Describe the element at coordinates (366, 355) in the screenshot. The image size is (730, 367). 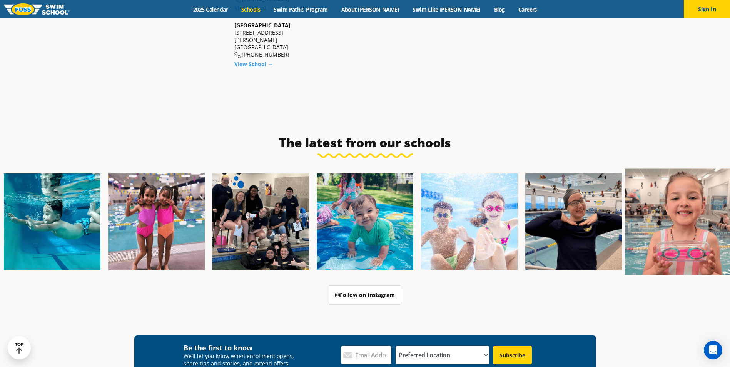
I see `input: Email Address` at that location.